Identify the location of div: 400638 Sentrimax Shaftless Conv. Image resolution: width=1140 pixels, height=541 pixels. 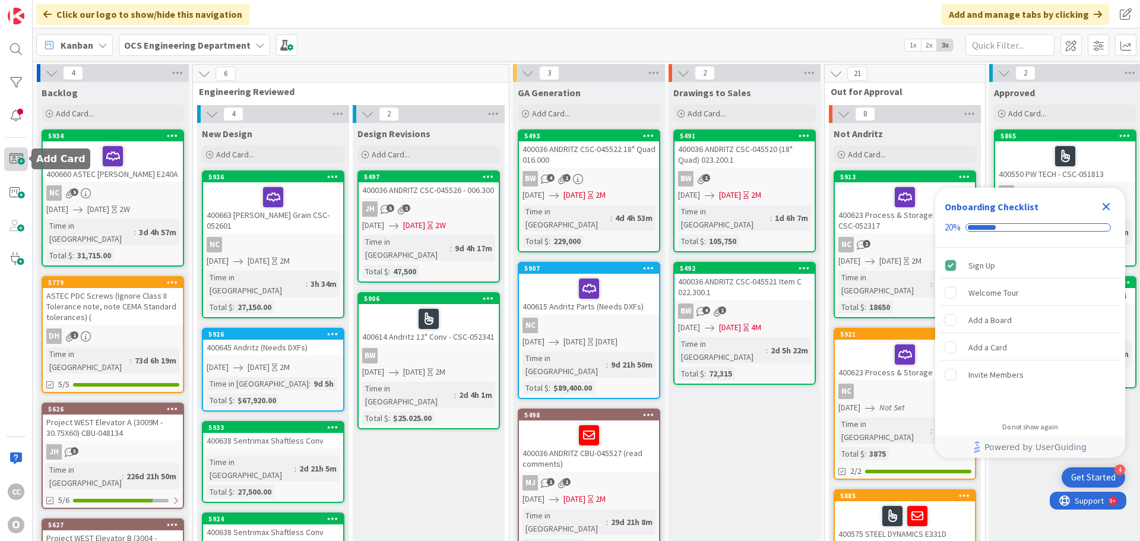
(273, 532).